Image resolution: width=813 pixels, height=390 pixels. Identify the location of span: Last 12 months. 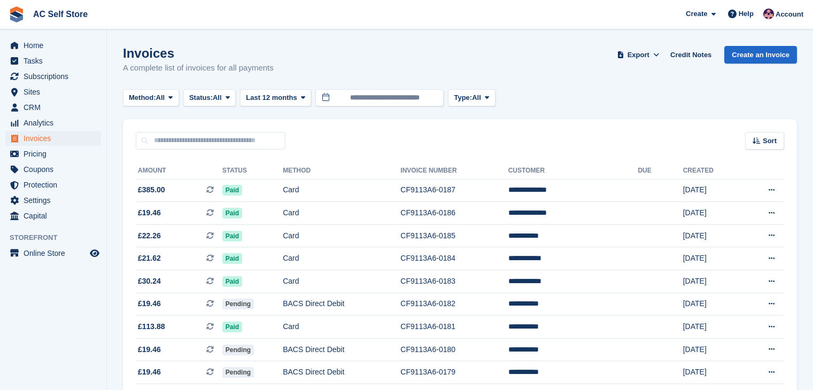
(271, 98).